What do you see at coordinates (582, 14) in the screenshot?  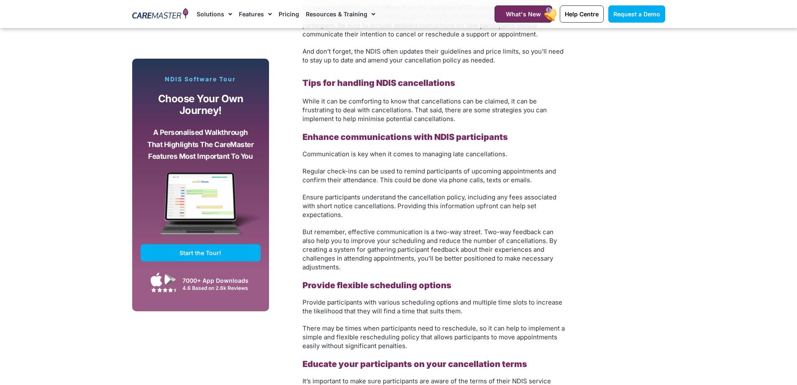 I see `a: Help Centre` at bounding box center [582, 14].